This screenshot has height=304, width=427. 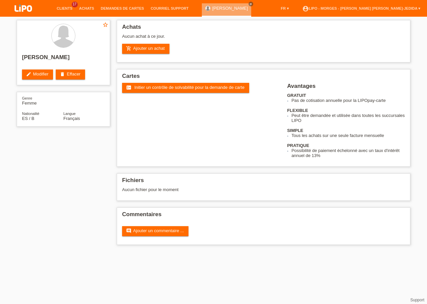 I want to click on div: Femme, so click(x=43, y=100).